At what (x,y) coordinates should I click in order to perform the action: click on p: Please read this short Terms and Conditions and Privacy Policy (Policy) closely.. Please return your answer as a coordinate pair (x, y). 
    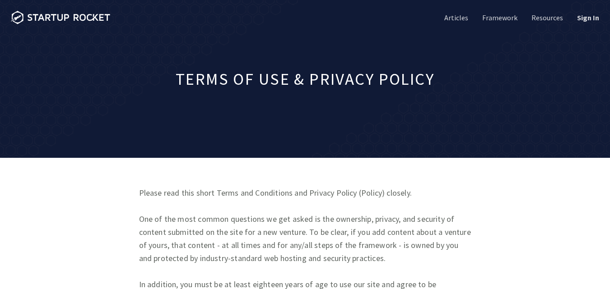
    Looking at the image, I should click on (305, 193).